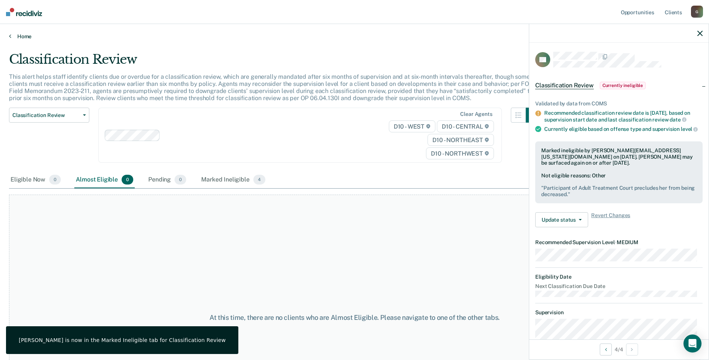 This screenshot has width=709, height=360. Describe the element at coordinates (623, 86) in the screenshot. I see `span: Currently ineligible` at that location.